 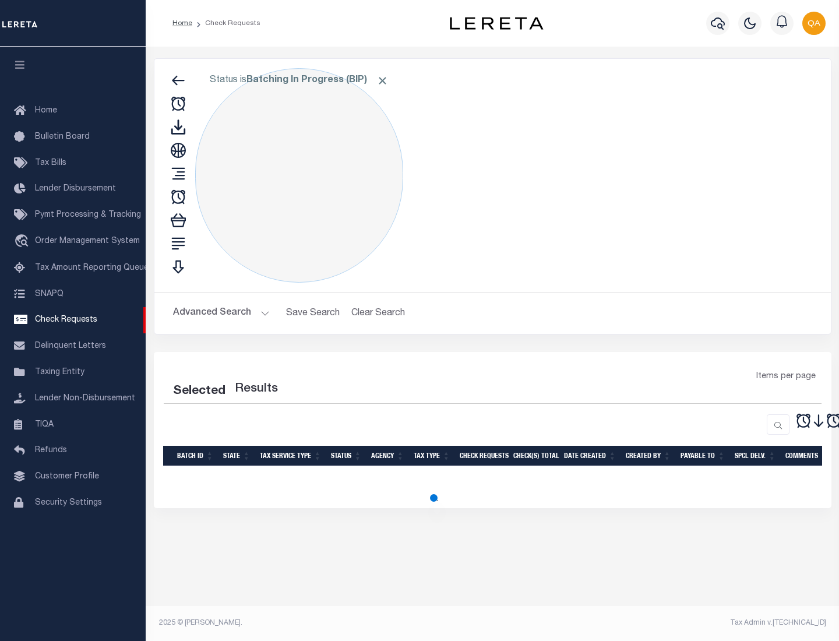 What do you see at coordinates (291, 455) in the screenshot?
I see `th: Tax Service Type` at bounding box center [291, 455].